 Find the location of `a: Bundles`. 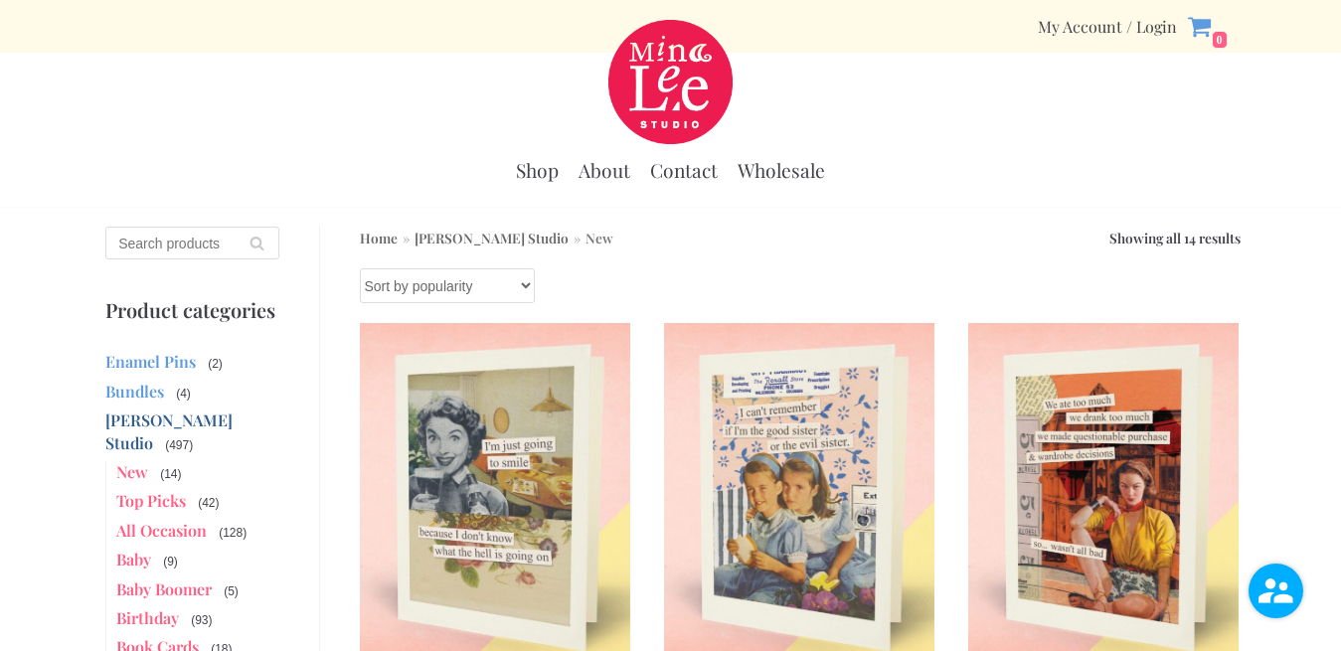

a: Bundles is located at coordinates (134, 391).